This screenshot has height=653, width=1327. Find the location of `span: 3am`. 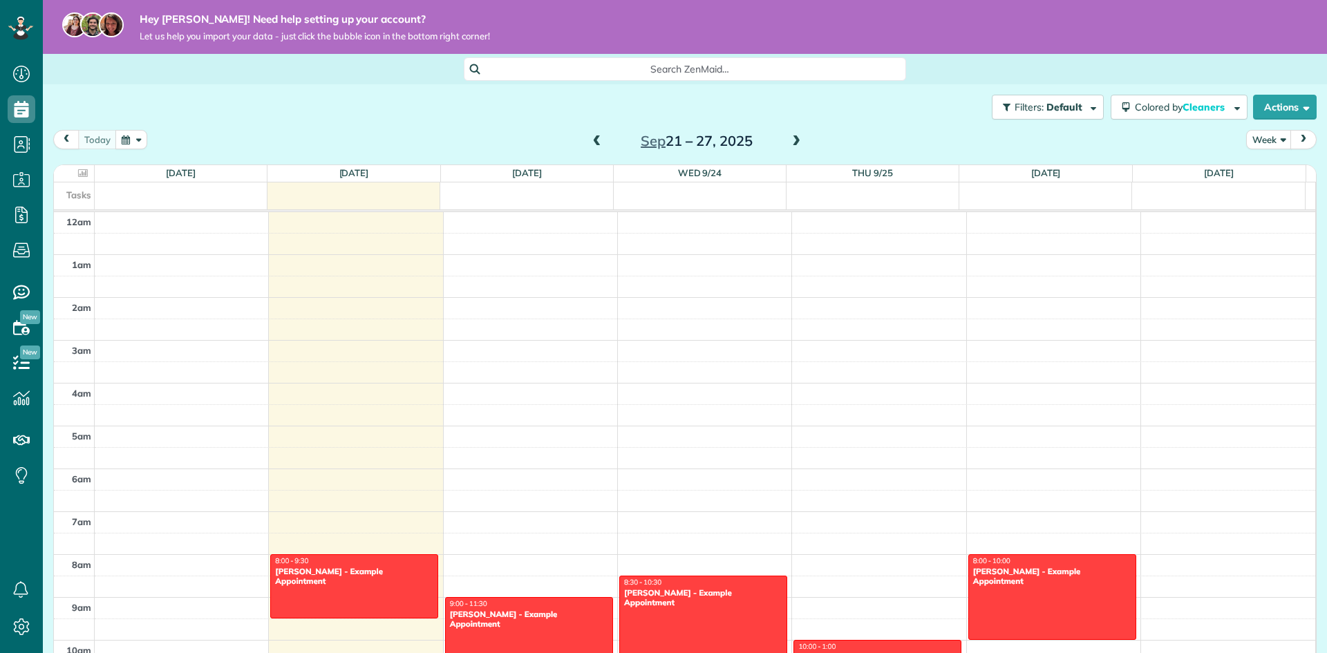

span: 3am is located at coordinates (82, 350).